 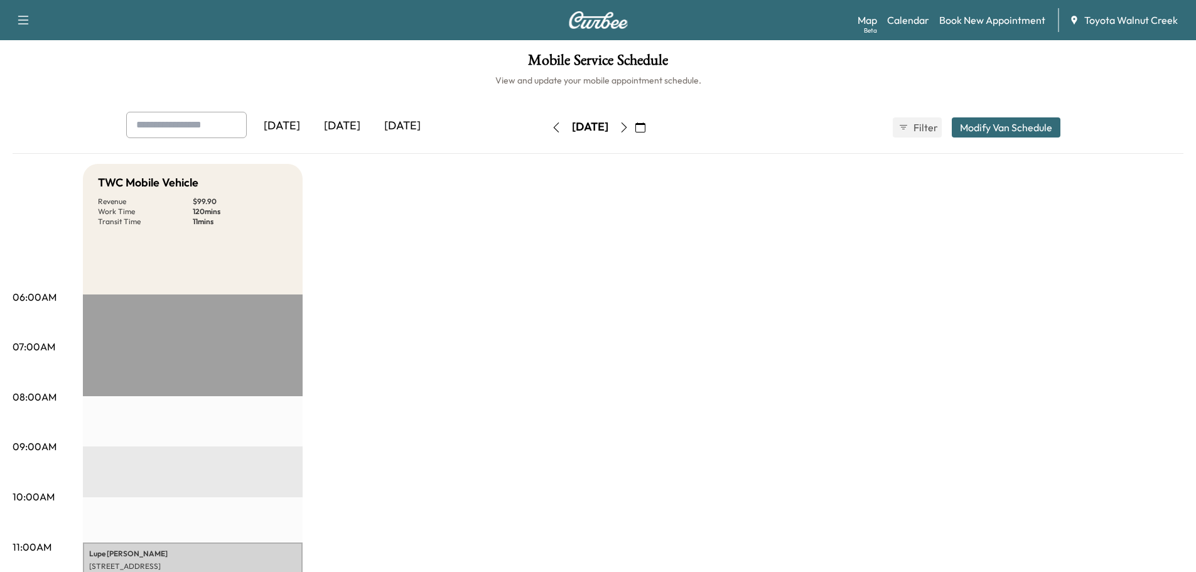 I want to click on p: 10:00AM, so click(x=33, y=497).